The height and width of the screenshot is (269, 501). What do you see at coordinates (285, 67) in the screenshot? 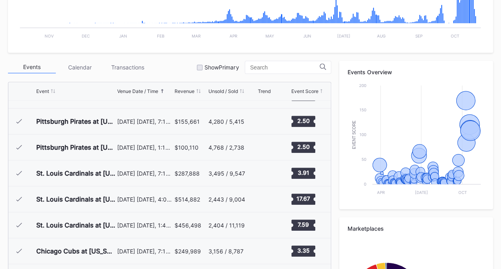
I see `input: Search` at bounding box center [285, 67].